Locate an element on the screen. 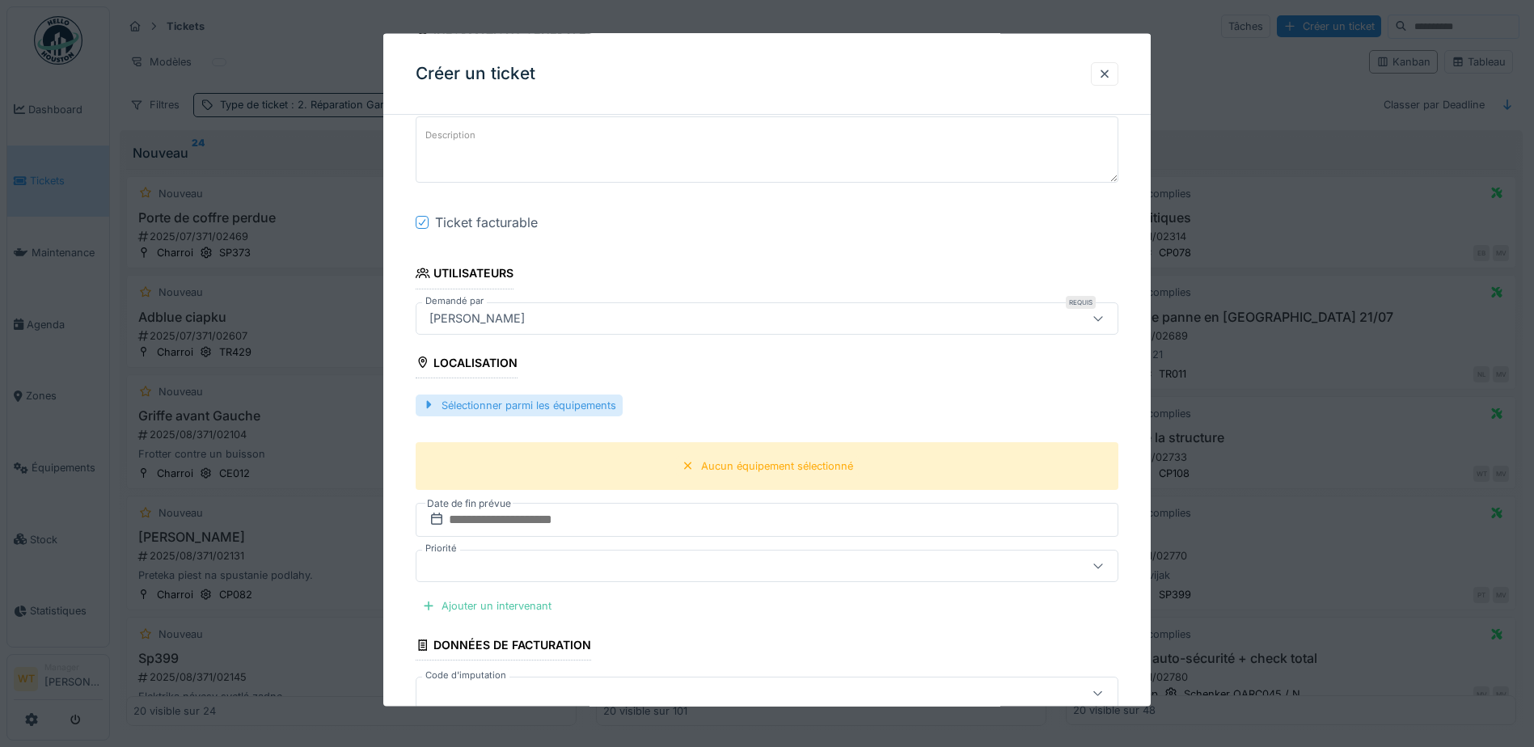  div: Requis is located at coordinates (1081, 302).